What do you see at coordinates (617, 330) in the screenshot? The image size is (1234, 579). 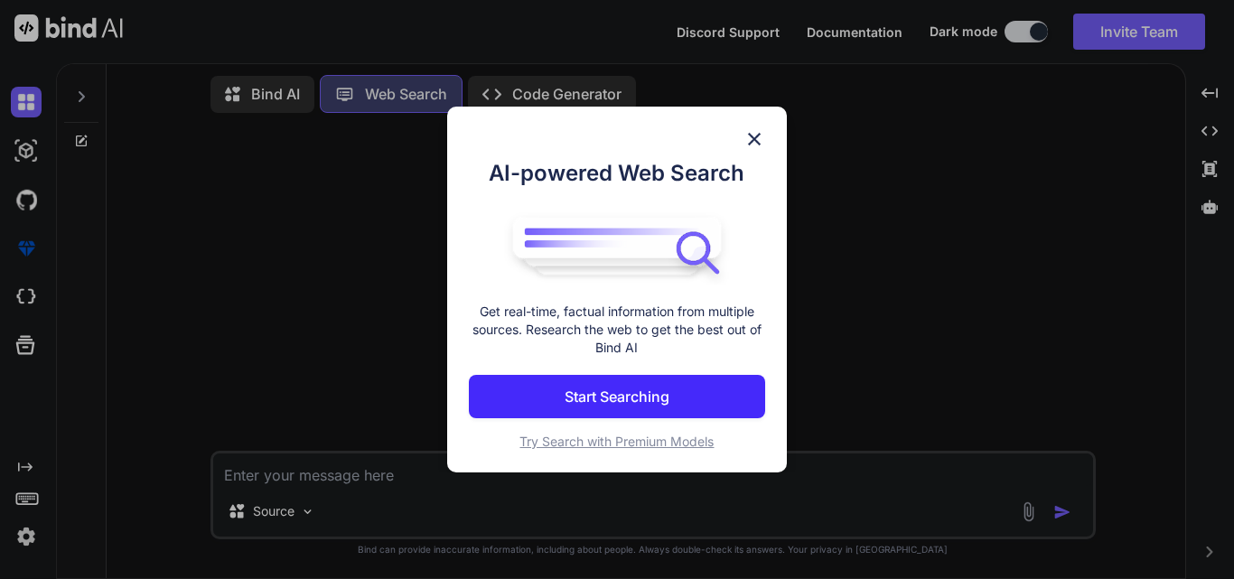 I see `p: Get real-time, factual information from multiple sources. Research the web to get the best out of...` at bounding box center [617, 330].